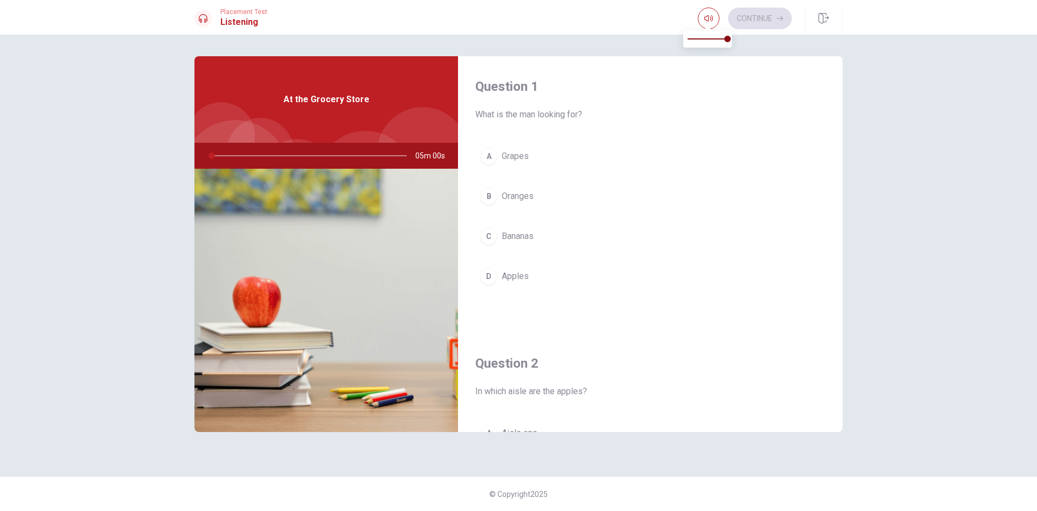  What do you see at coordinates (515, 156) in the screenshot?
I see `span: Grapes` at bounding box center [515, 156].